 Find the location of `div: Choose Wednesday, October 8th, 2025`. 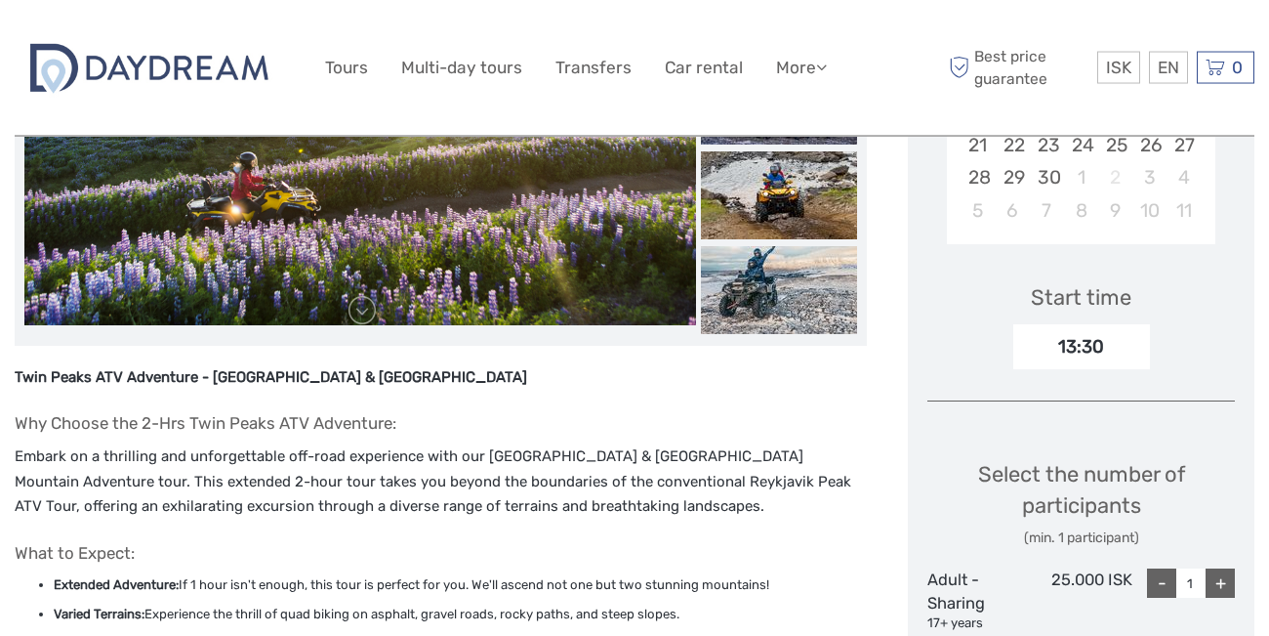

div: Choose Wednesday, October 8th, 2025 is located at coordinates (1081, 210).